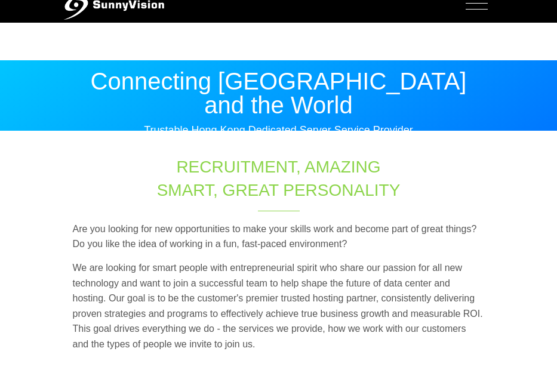  What do you see at coordinates (279, 130) in the screenshot?
I see `p: Trustable Hong Kong Dedicated Server Service Provider` at bounding box center [279, 130].